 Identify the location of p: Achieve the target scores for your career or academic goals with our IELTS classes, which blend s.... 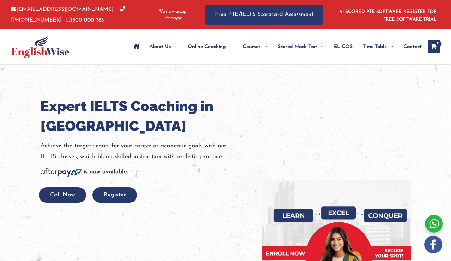
(147, 151).